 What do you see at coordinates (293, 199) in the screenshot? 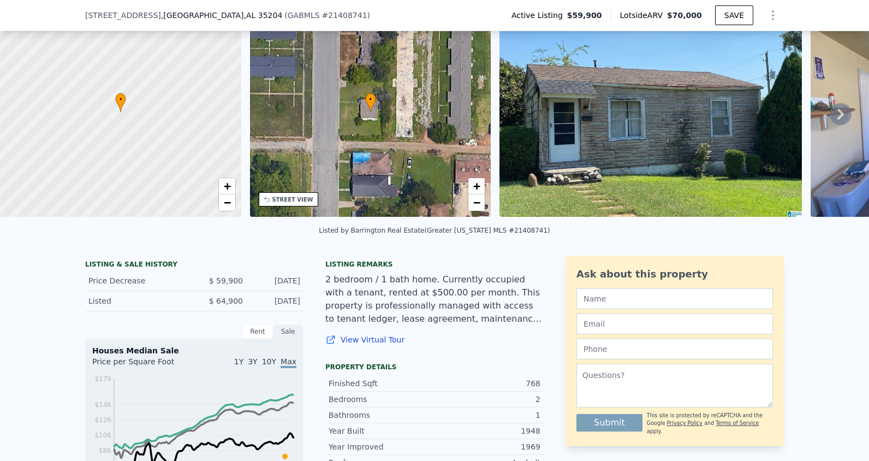
I see `div: STREET VIEW` at bounding box center [293, 199].